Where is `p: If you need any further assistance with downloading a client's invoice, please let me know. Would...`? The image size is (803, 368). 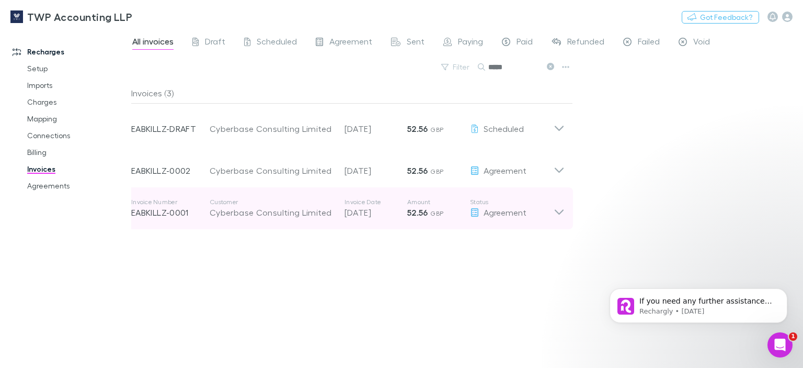
p: If you need any further assistance with downloading a client's invoice, please let me know. Would... is located at coordinates (113, 35).